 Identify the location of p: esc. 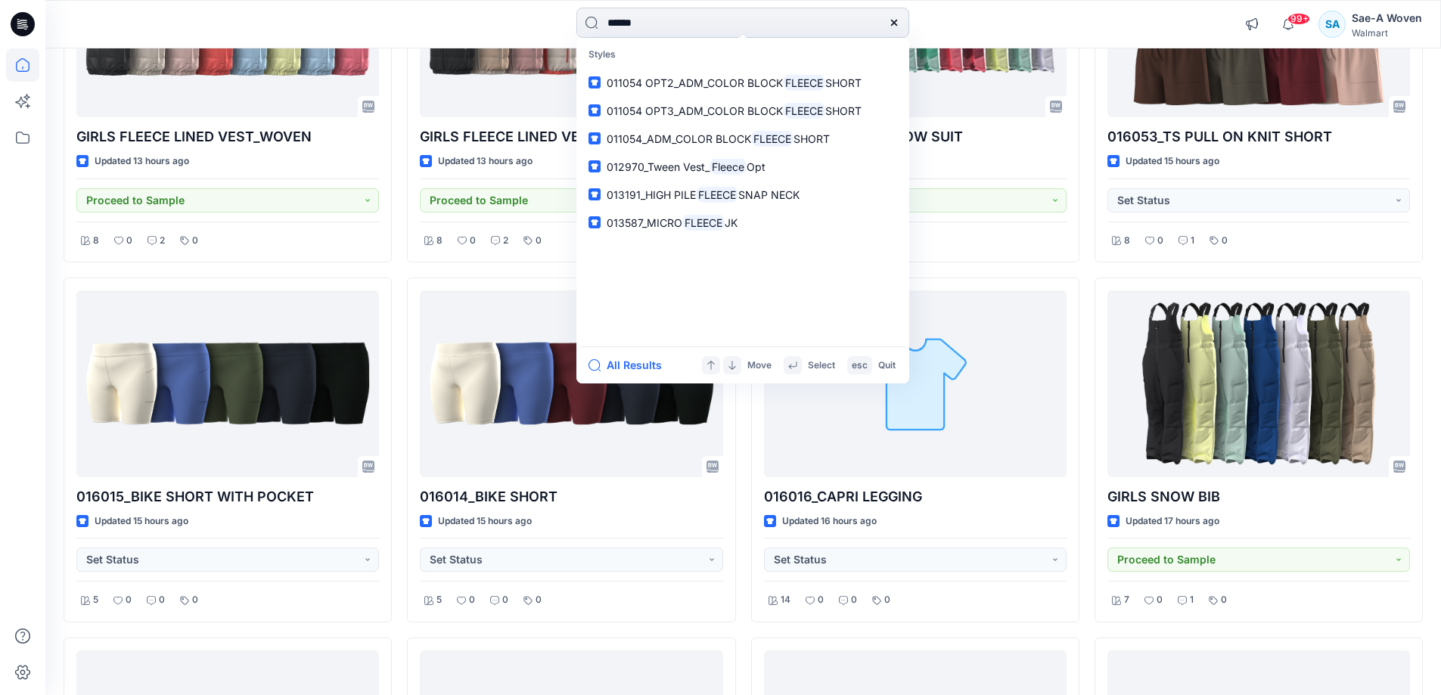
(859, 365).